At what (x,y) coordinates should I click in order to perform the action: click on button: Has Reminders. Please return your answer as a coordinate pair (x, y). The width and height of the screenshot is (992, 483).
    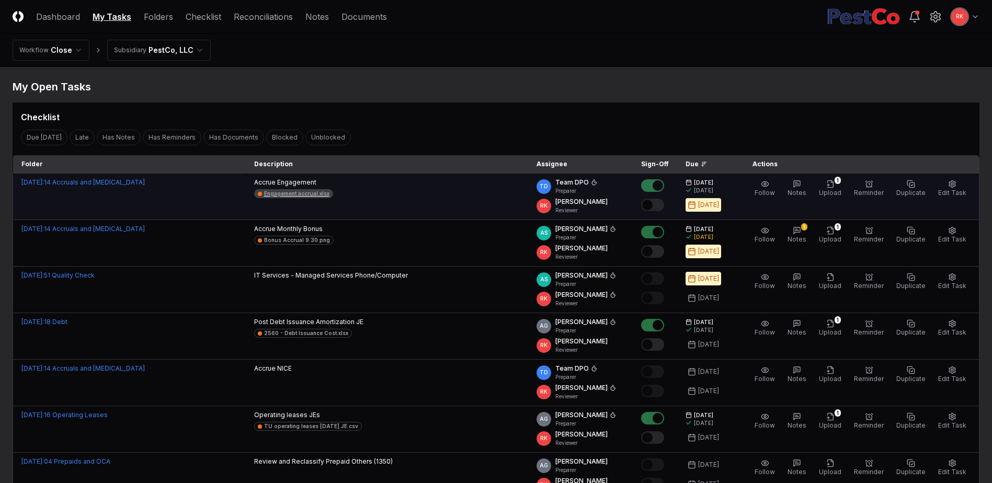
    Looking at the image, I should click on (172, 138).